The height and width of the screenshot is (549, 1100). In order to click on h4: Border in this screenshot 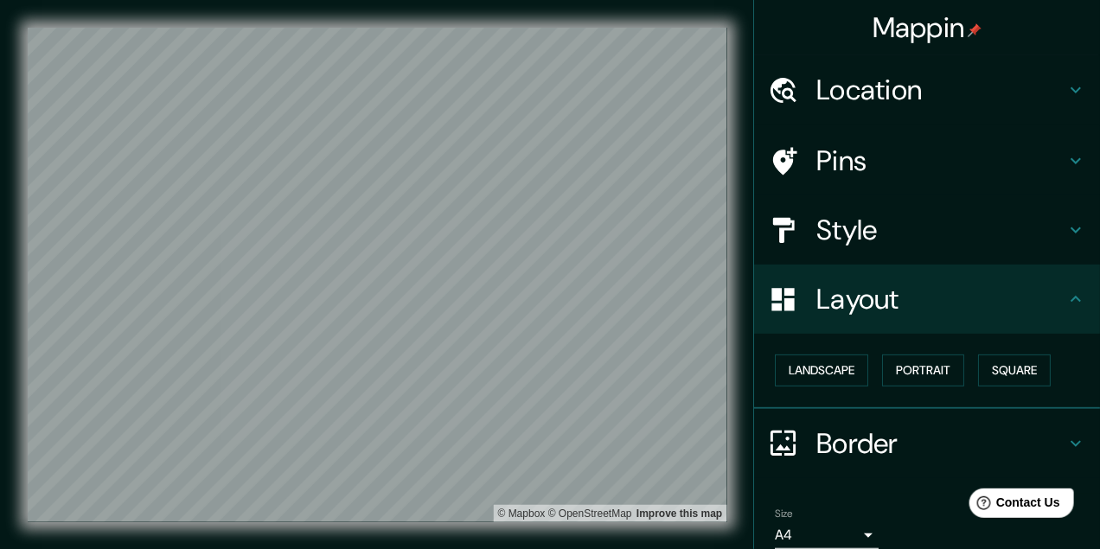, I will do `click(941, 444)`.